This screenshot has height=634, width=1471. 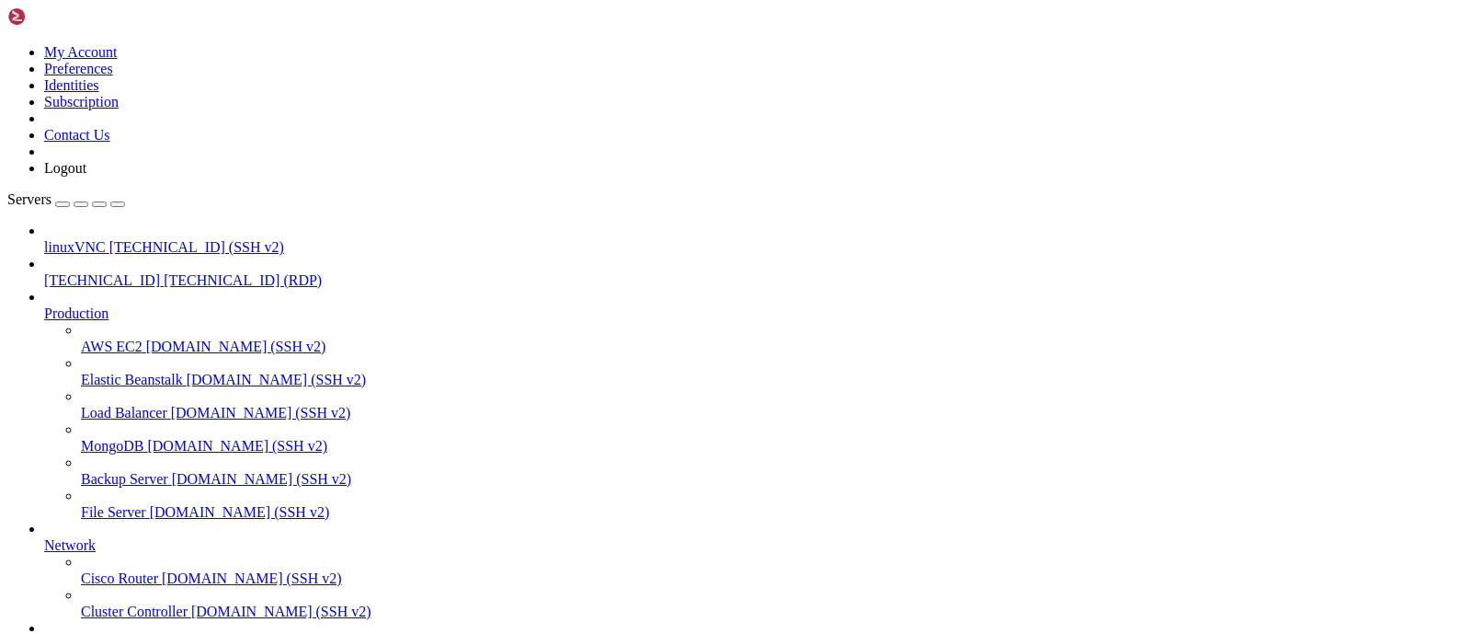 I want to click on a: Preferences, so click(x=78, y=68).